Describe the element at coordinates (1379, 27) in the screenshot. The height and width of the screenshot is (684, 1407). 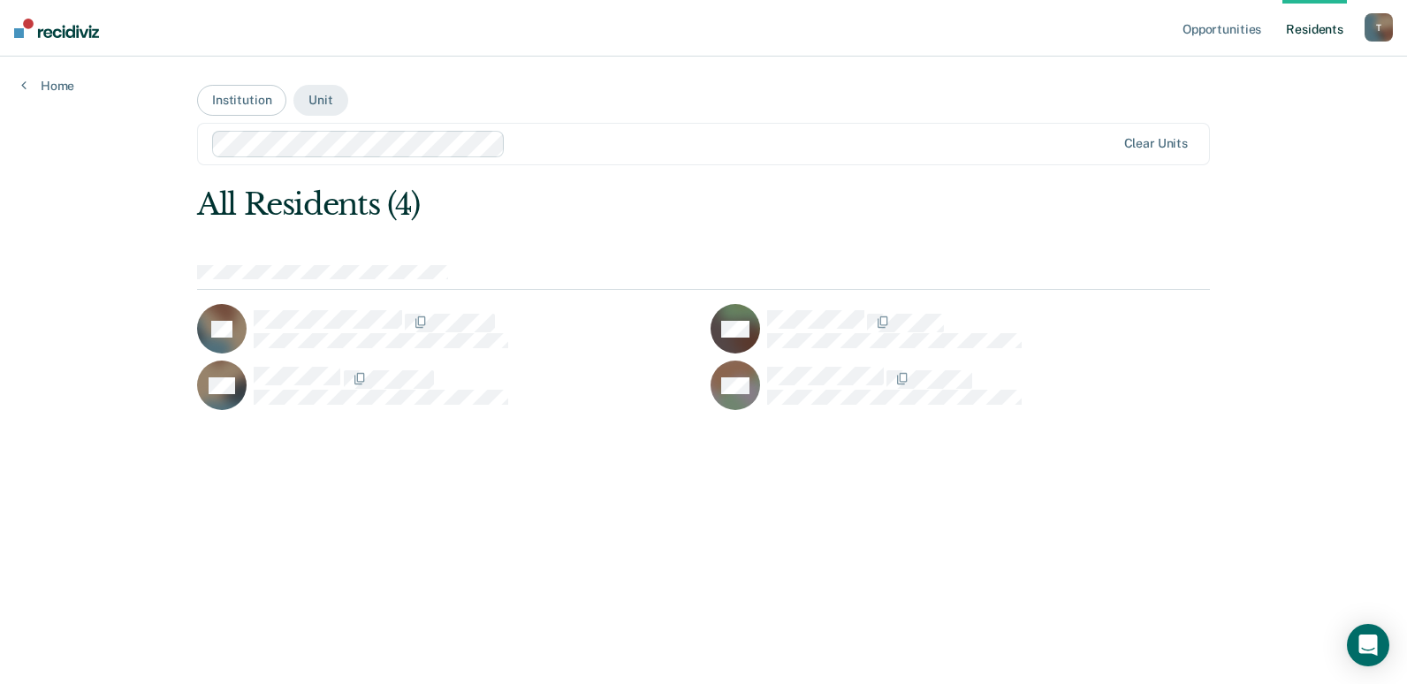
I see `button: T` at that location.